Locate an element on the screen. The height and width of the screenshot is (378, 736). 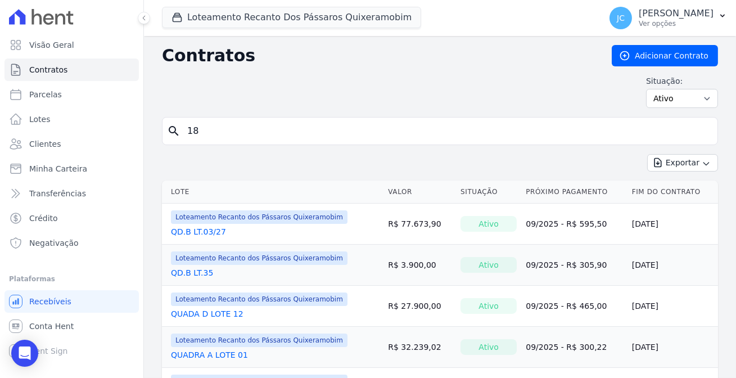
th: Próximo Pagamento is located at coordinates (574, 192).